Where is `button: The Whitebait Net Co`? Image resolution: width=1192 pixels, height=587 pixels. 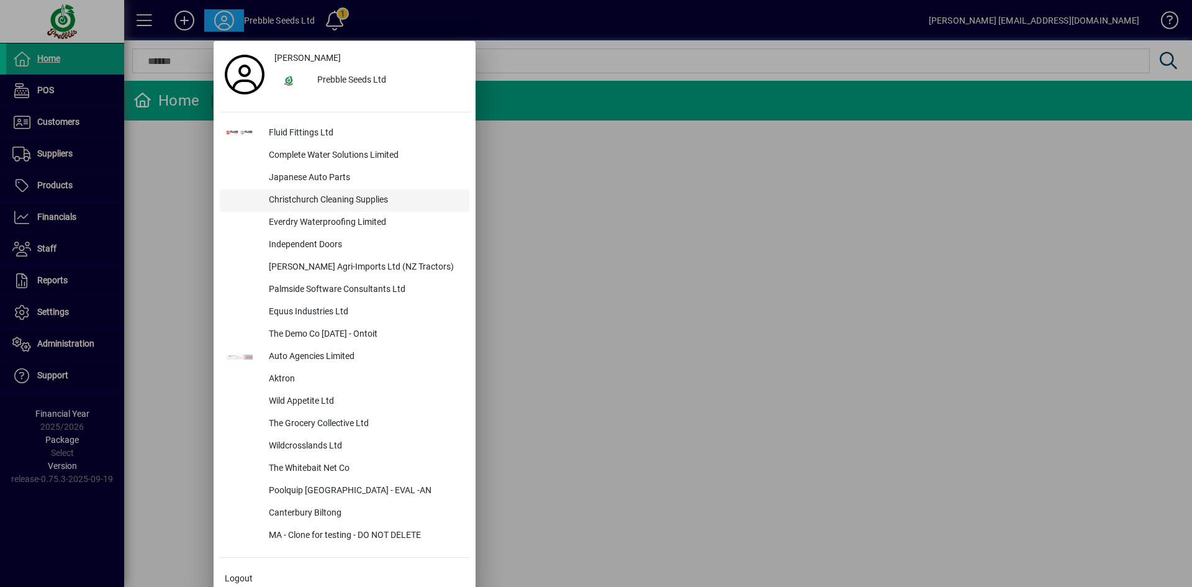
button: The Whitebait Net Co is located at coordinates (345, 469).